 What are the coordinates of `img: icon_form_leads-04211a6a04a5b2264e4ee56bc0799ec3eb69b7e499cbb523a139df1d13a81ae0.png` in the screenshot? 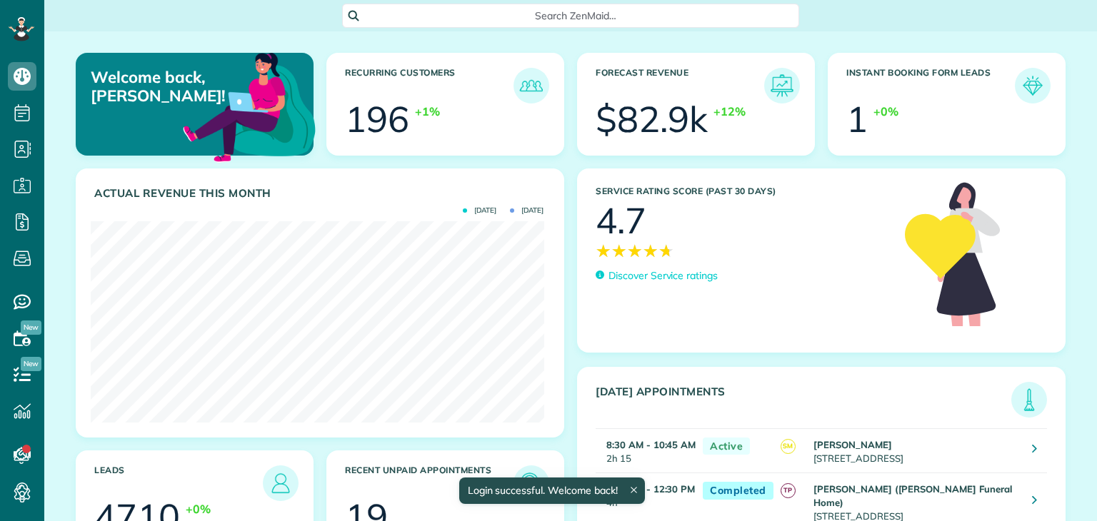 It's located at (1033, 86).